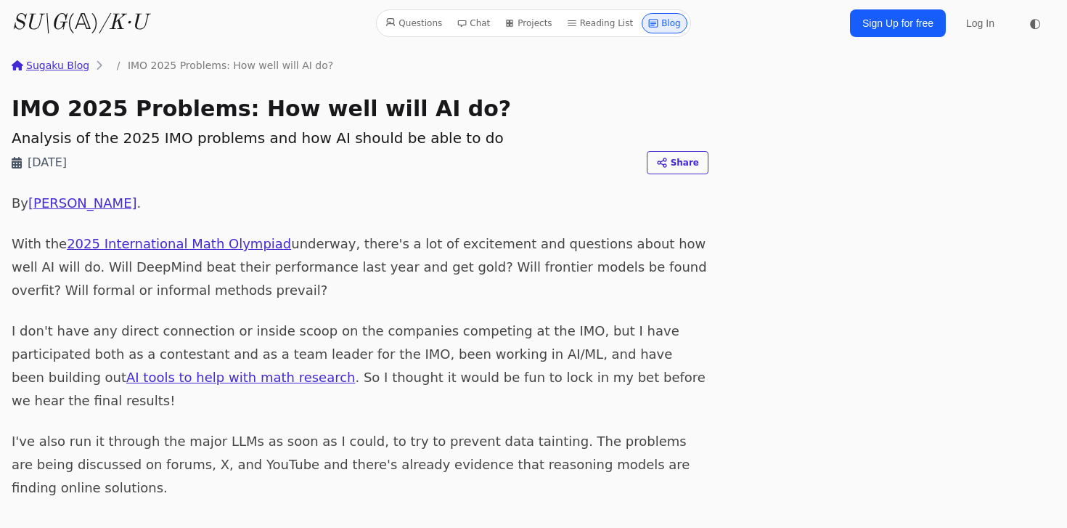 The height and width of the screenshot is (528, 1067). Describe the element at coordinates (600, 23) in the screenshot. I see `a: Reading List` at that location.